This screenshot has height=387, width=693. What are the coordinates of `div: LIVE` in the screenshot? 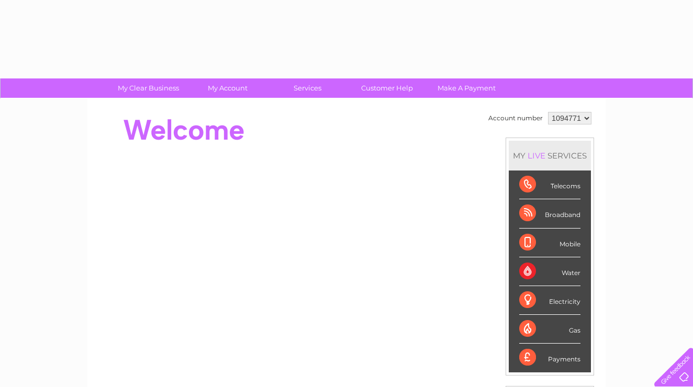 It's located at (537, 156).